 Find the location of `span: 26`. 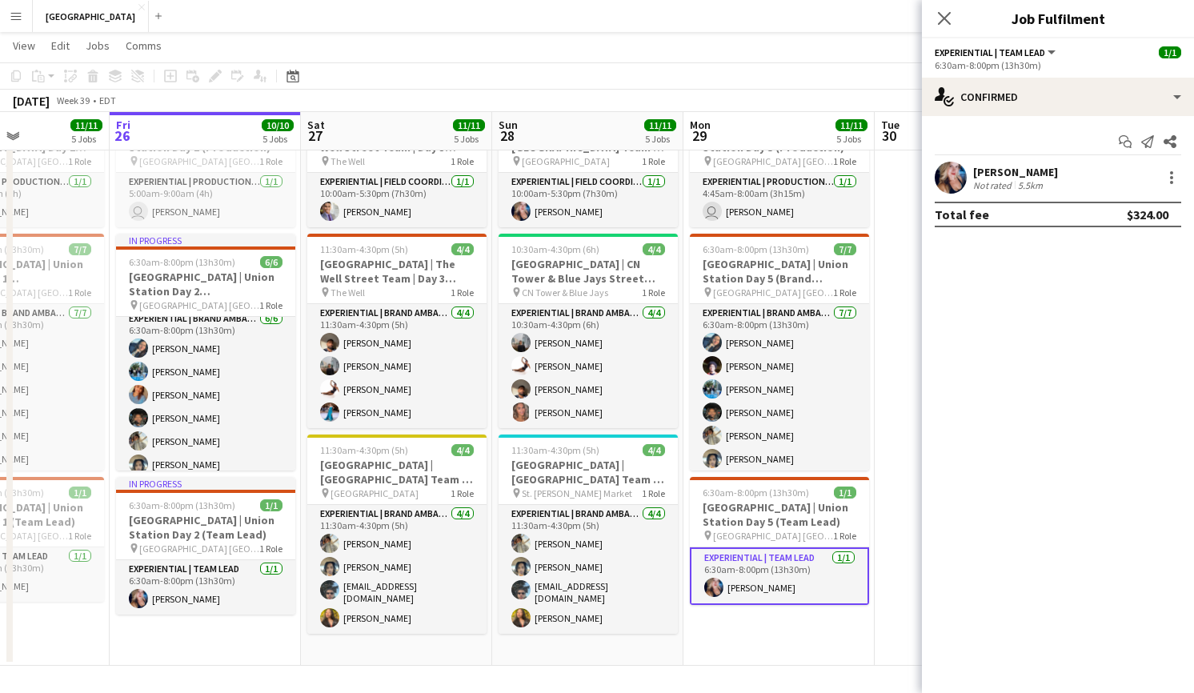

span: 26 is located at coordinates (122, 135).